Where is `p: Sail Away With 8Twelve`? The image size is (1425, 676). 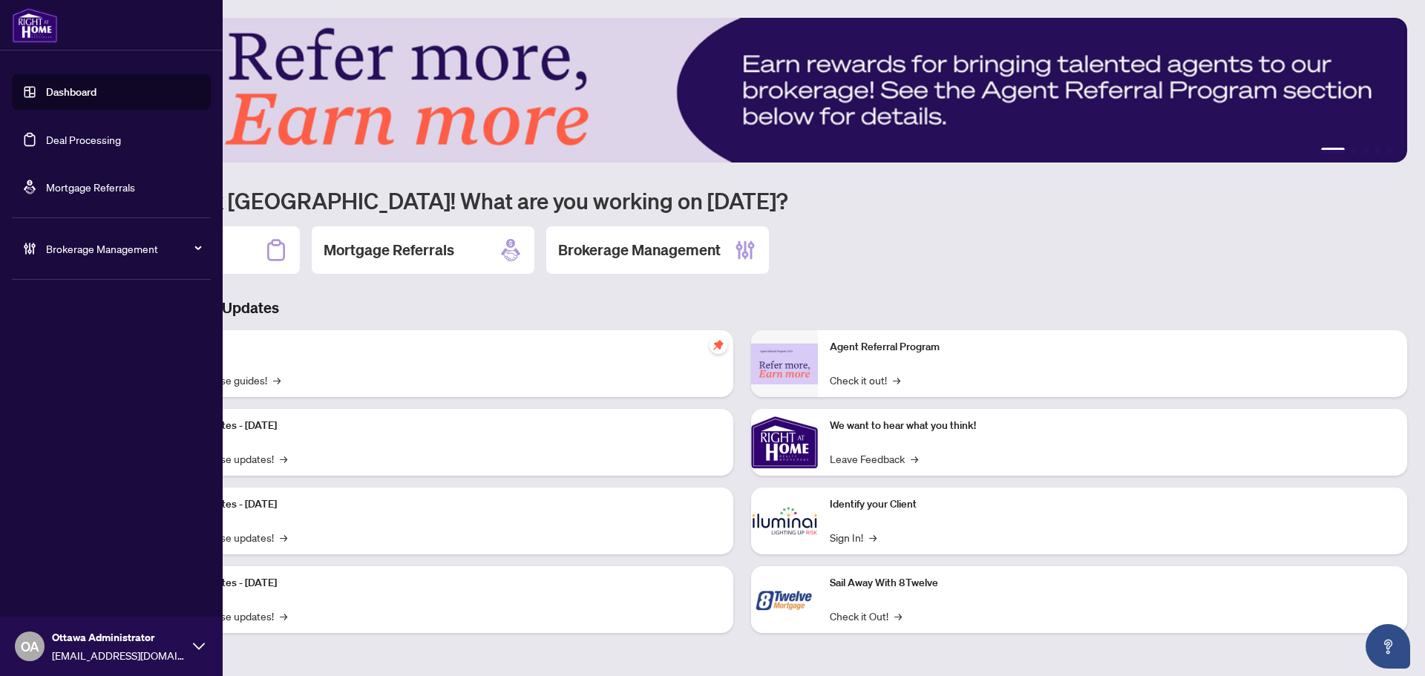 p: Sail Away With 8Twelve is located at coordinates (1113, 583).